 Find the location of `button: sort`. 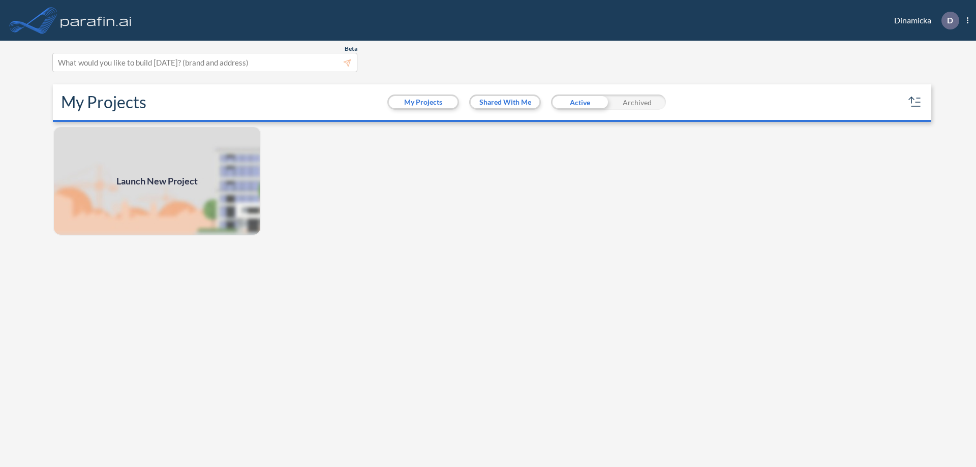

button: sort is located at coordinates (915, 102).